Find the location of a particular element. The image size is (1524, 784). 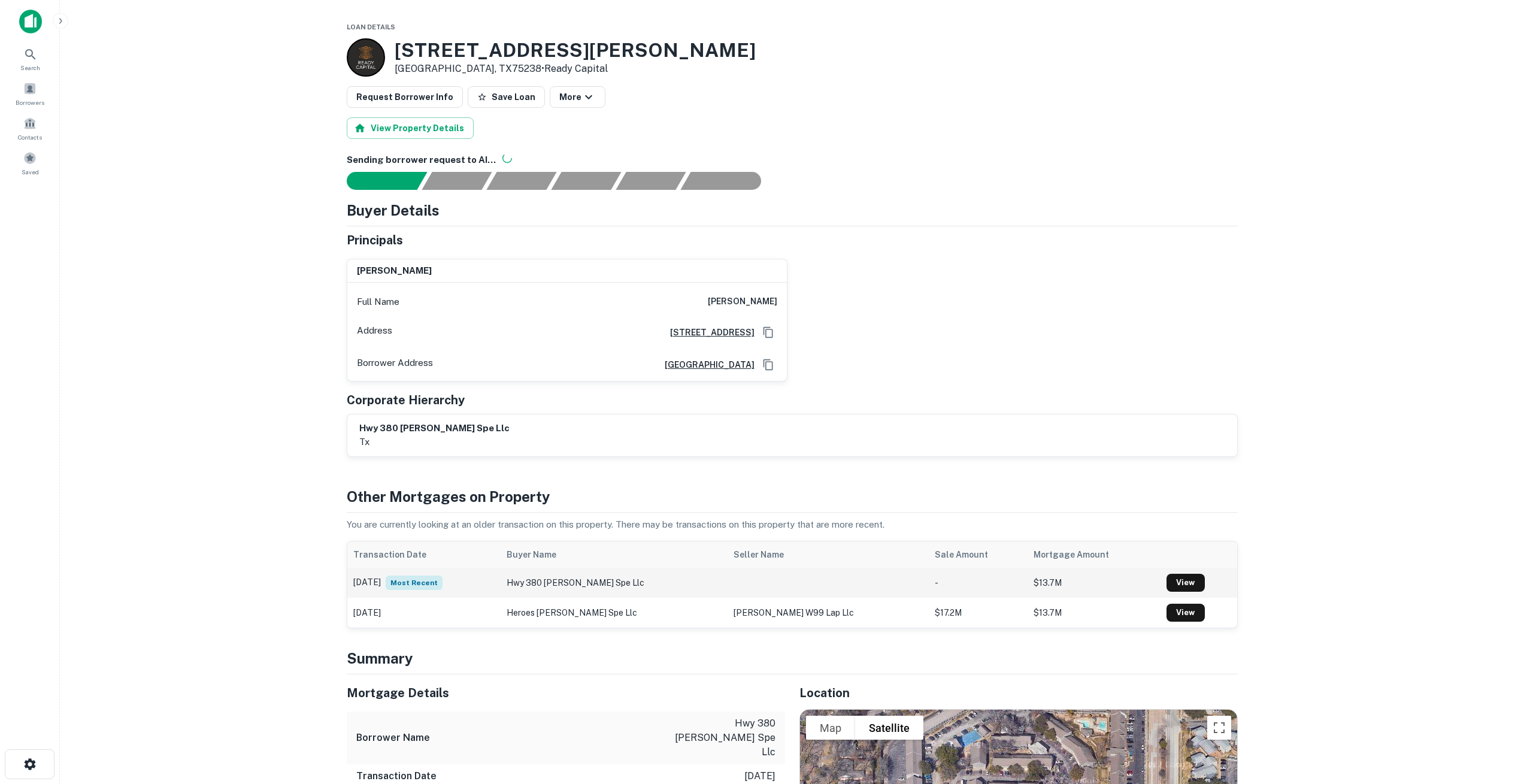

div: Your request is received and processing... is located at coordinates (457, 180).